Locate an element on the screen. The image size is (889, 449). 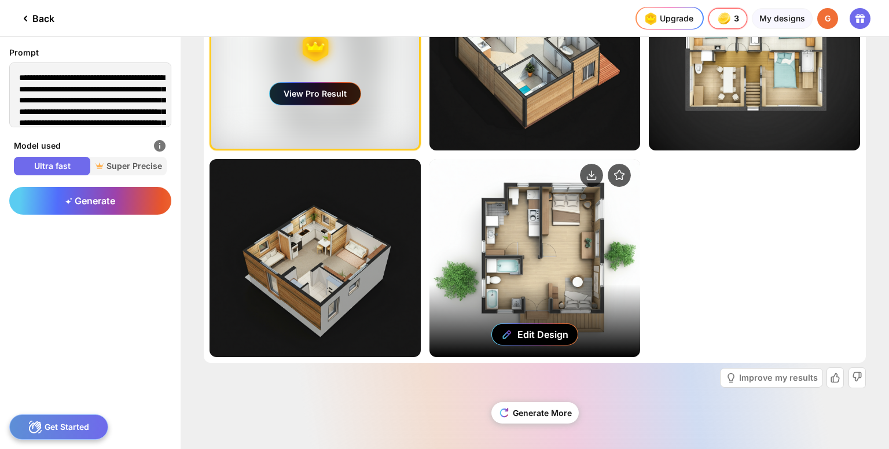
div: Prompt is located at coordinates (90, 53).